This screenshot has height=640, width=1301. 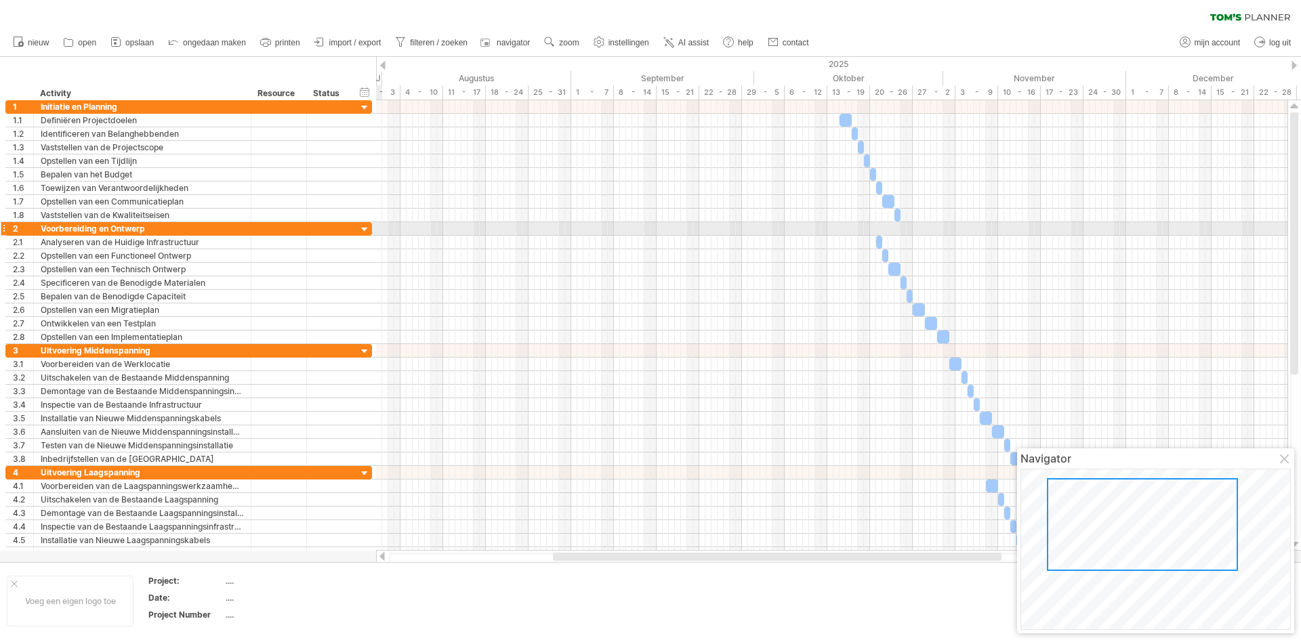 What do you see at coordinates (186, 581) in the screenshot?
I see `div: Project:` at bounding box center [186, 581].